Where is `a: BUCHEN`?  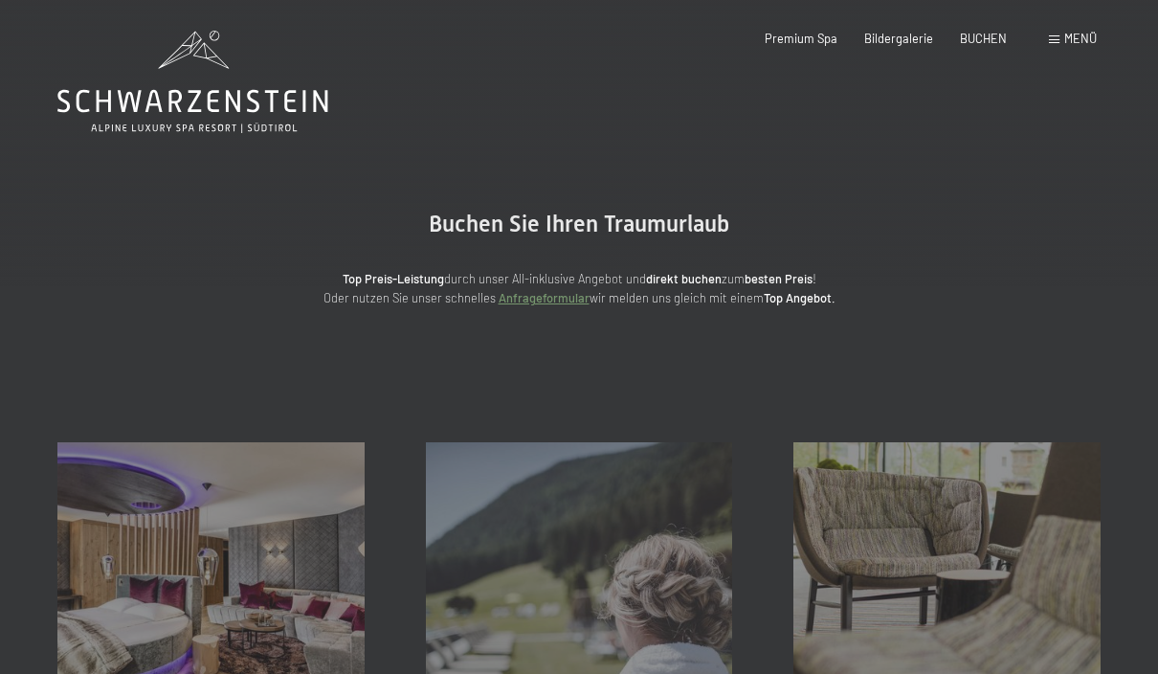 a: BUCHEN is located at coordinates (983, 38).